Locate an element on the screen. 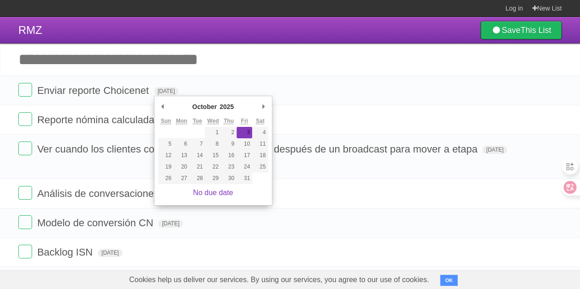  a: SaveThis List is located at coordinates (521, 30).